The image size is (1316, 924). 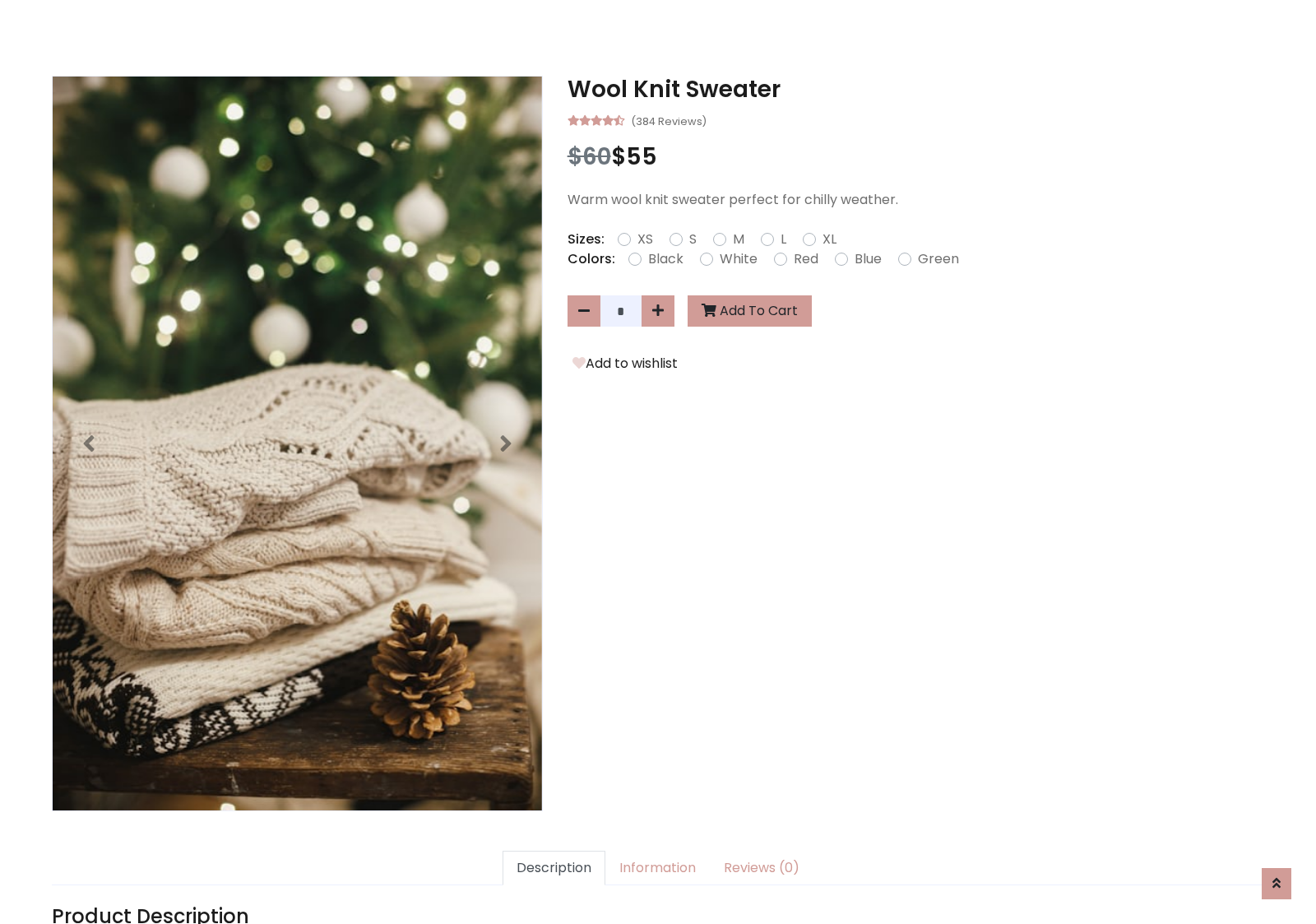 I want to click on small: (384 Reviews), so click(x=669, y=120).